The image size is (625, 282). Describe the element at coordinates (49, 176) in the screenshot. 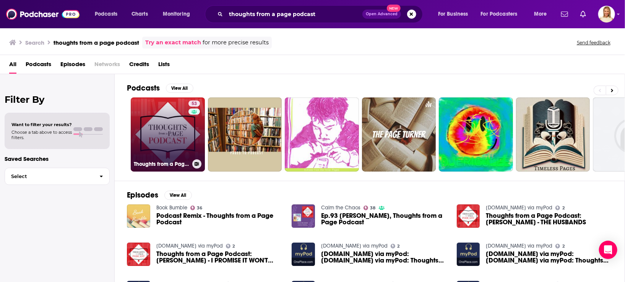

I see `span: Select` at that location.